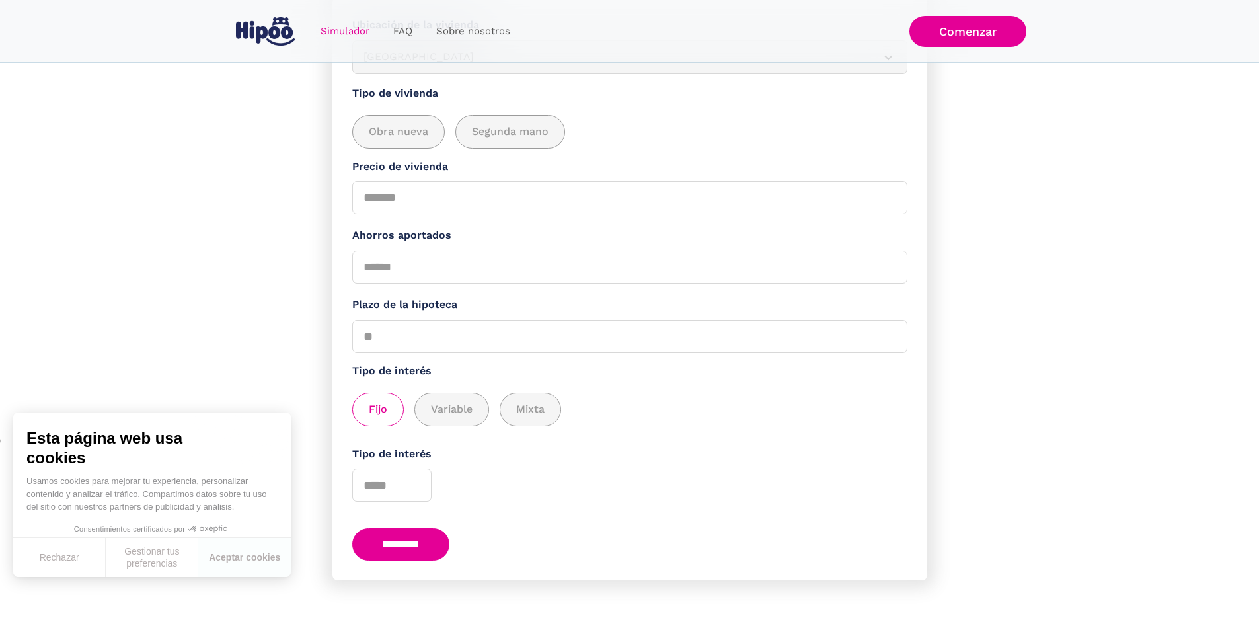  What do you see at coordinates (530, 409) in the screenshot?
I see `span: Mixta` at bounding box center [530, 409].